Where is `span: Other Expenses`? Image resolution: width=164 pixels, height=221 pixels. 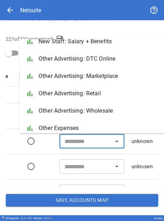 span: Other Expenses is located at coordinates (99, 129).